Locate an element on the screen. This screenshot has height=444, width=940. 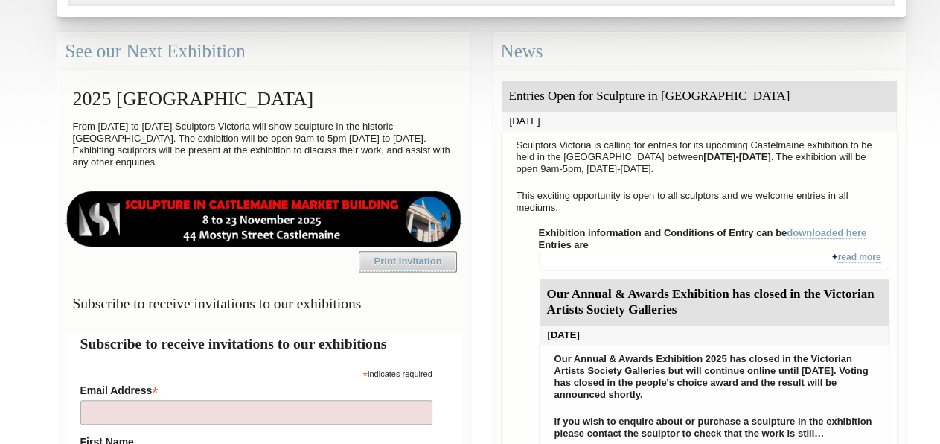
div: indicates required is located at coordinates (256, 372).